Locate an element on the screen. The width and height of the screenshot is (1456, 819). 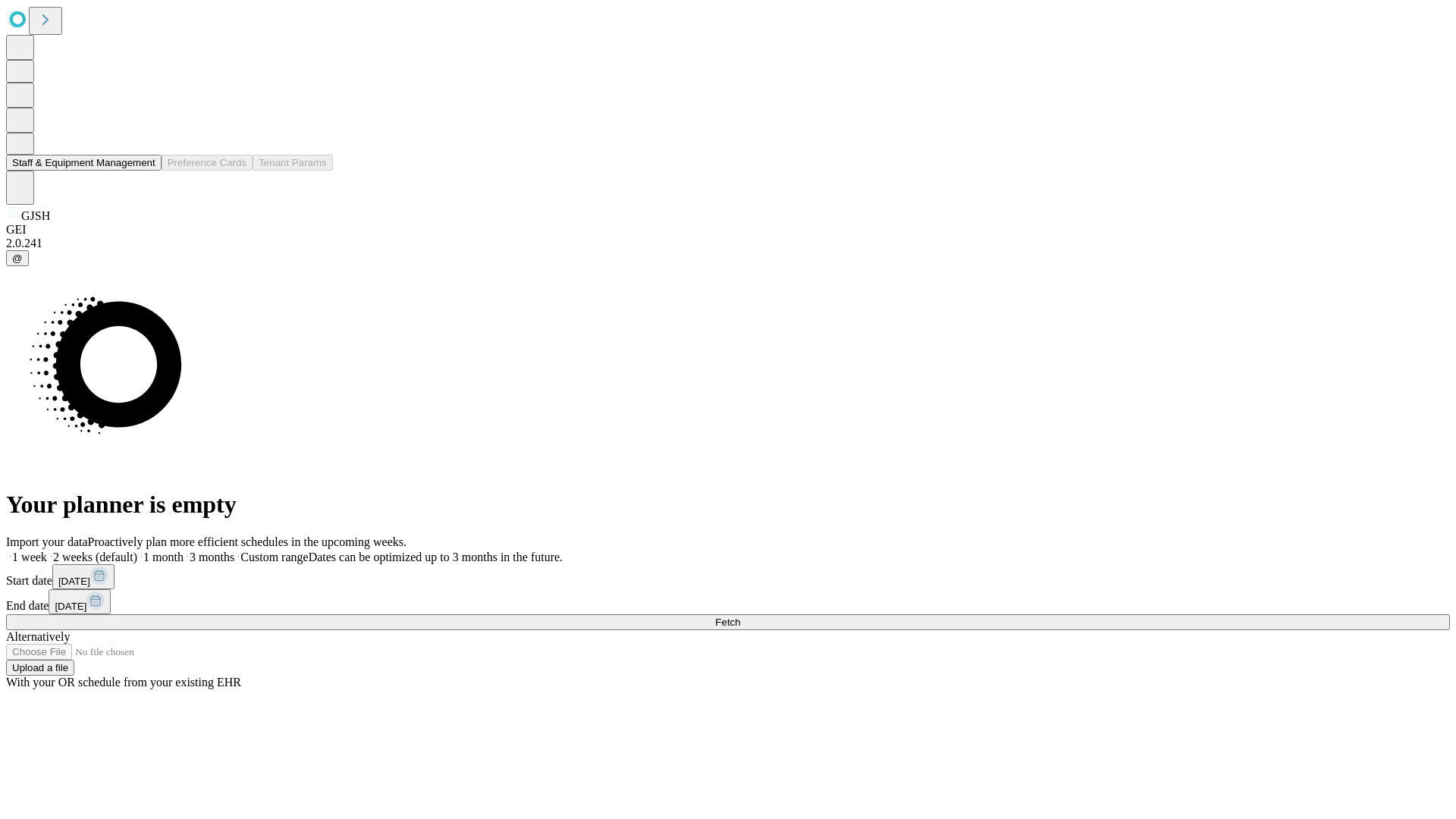
div: Start date is located at coordinates (728, 576).